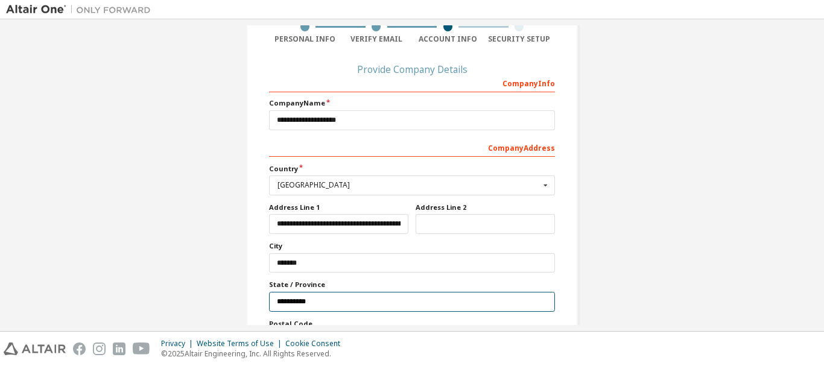 The width and height of the screenshot is (824, 366). Describe the element at coordinates (34, 348) in the screenshot. I see `img: altair_logo.svg` at that location.